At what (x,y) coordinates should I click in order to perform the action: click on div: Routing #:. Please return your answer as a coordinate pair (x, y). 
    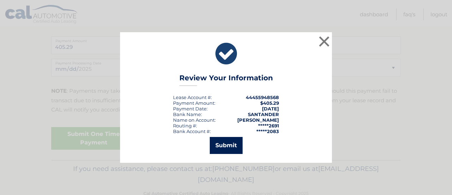
    Looking at the image, I should click on (185, 125).